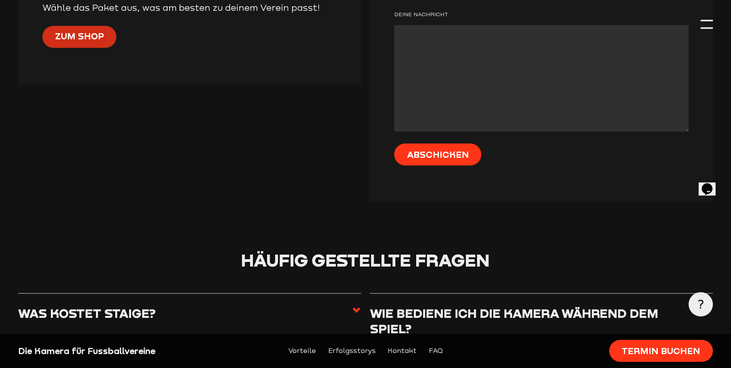 Image resolution: width=731 pixels, height=368 pixels. I want to click on input: Abschicken, so click(438, 154).